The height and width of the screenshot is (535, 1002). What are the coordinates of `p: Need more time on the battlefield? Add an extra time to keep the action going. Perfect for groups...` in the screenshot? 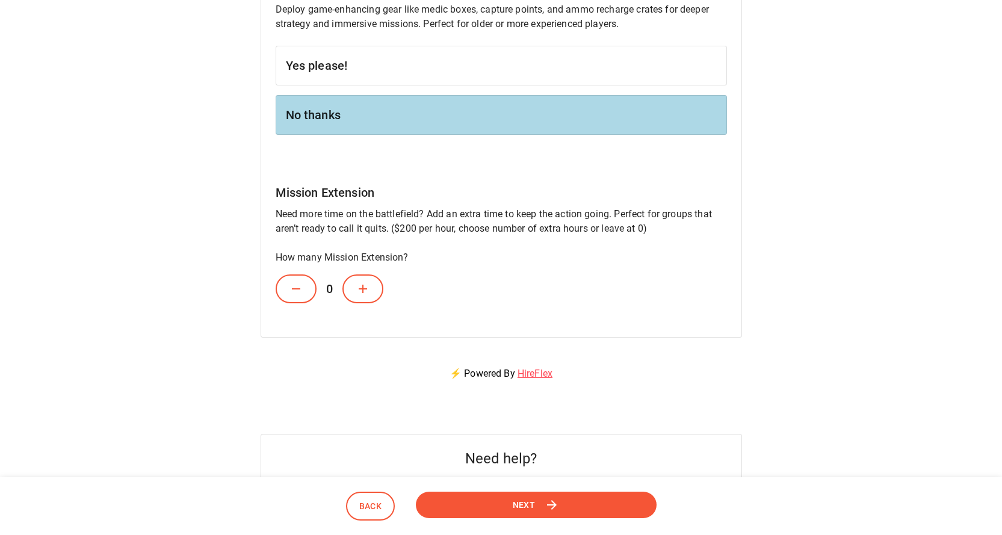 It's located at (501, 222).